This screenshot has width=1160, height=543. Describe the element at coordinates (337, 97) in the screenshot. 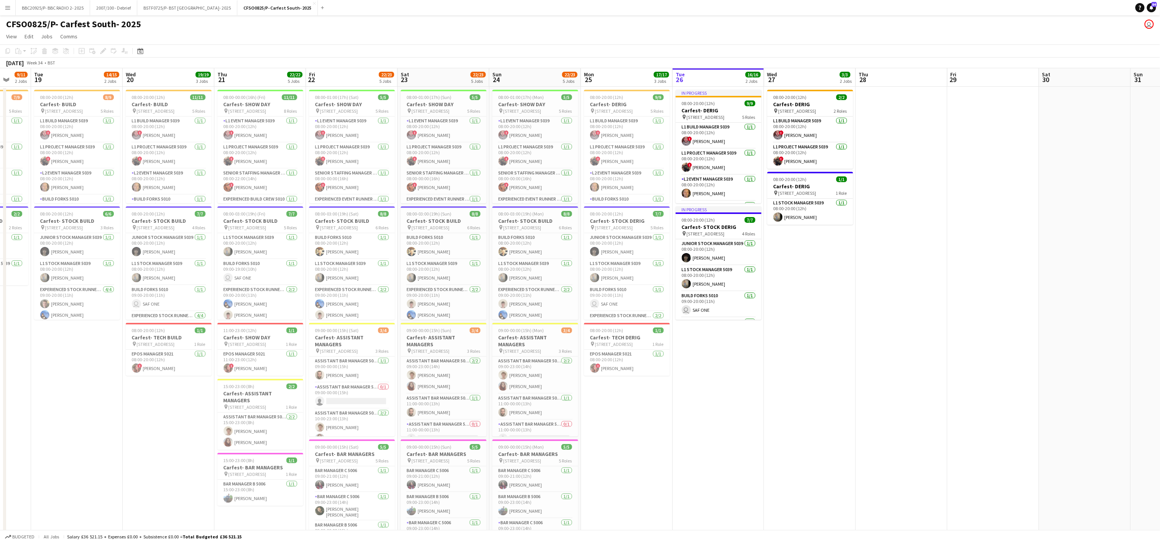

I see `span: 08:00-01:00 (17h) (Sat)` at that location.